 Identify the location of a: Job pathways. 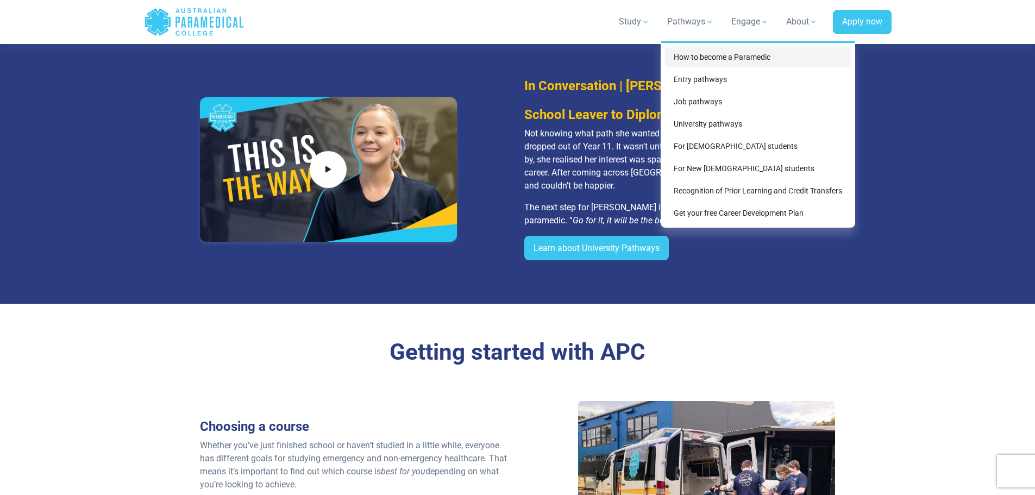
(758, 102).